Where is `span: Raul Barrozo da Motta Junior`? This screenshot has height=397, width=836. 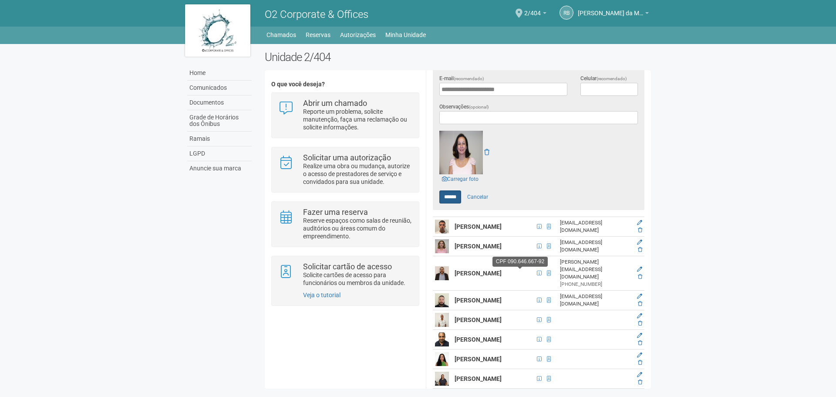 span: Raul Barrozo da Motta Junior is located at coordinates (610, 9).